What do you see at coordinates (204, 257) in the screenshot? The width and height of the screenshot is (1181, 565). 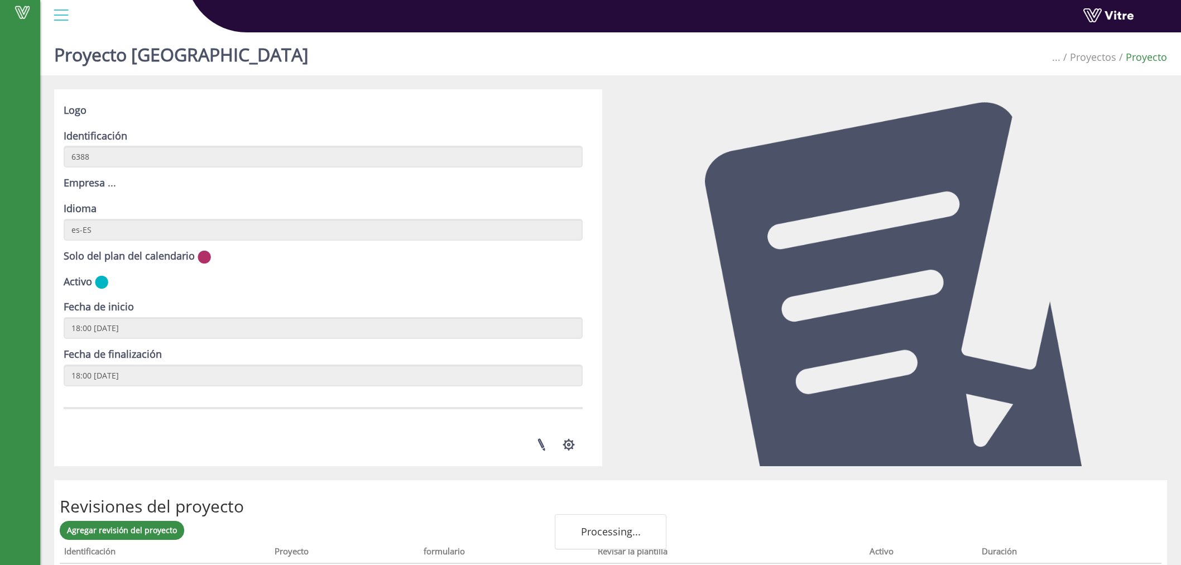 I see `img: no` at bounding box center [204, 257].